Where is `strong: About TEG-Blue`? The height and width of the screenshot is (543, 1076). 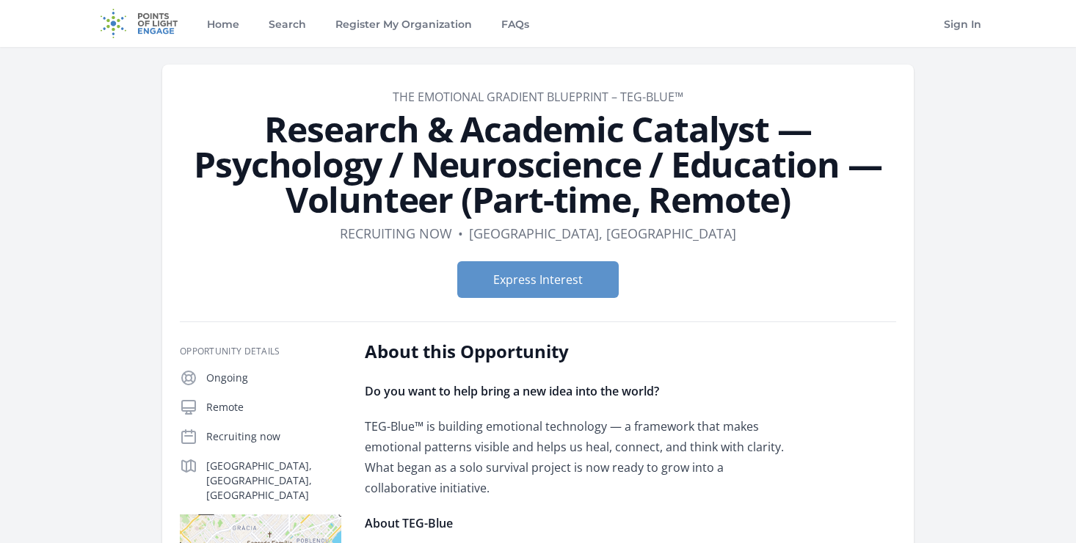
strong: About TEG-Blue is located at coordinates (409, 523).